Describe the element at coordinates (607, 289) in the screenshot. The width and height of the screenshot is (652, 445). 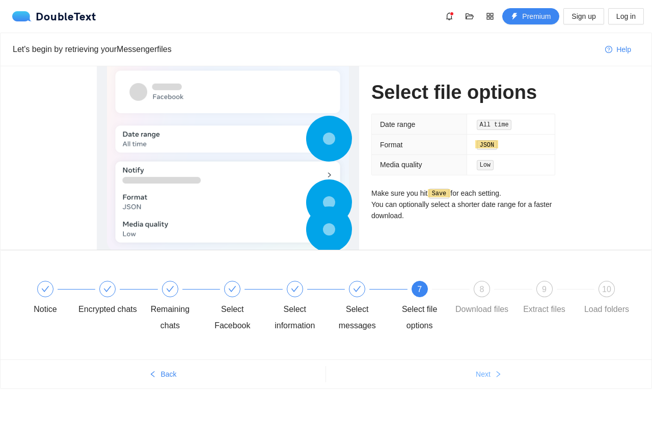
I see `span: 10` at that location.